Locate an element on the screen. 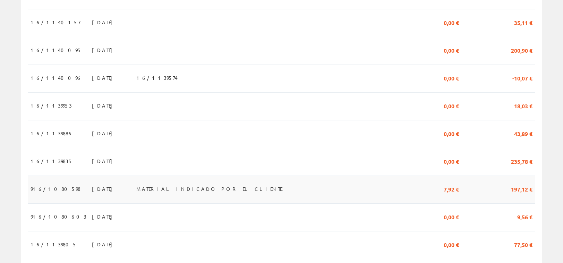 This screenshot has width=563, height=263. span: 43,89 € is located at coordinates (523, 133).